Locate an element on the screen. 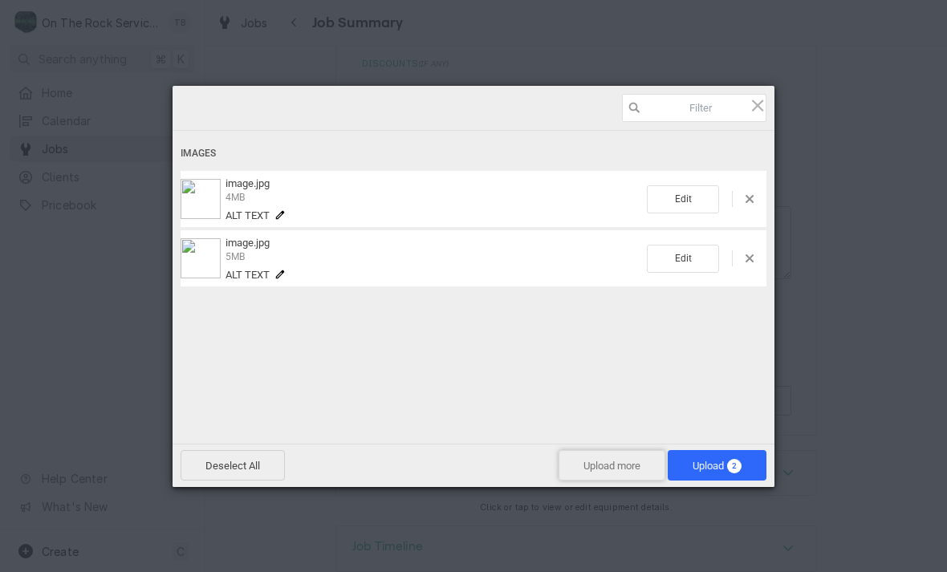 Image resolution: width=947 pixels, height=572 pixels. input: Filter is located at coordinates (694, 108).